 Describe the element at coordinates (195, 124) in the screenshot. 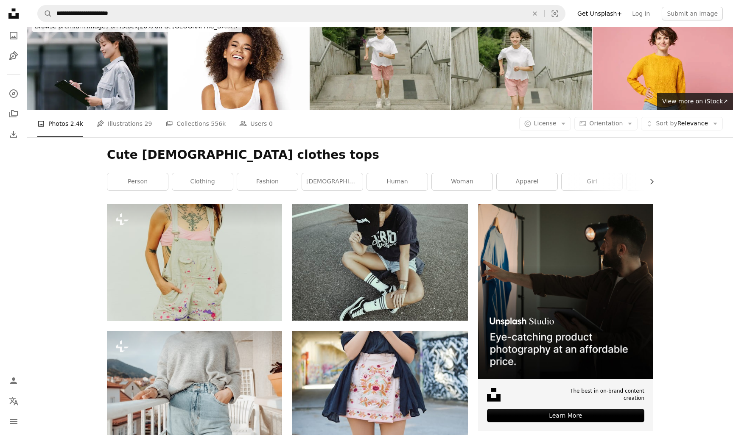

I see `a: Collections 556k` at that location.